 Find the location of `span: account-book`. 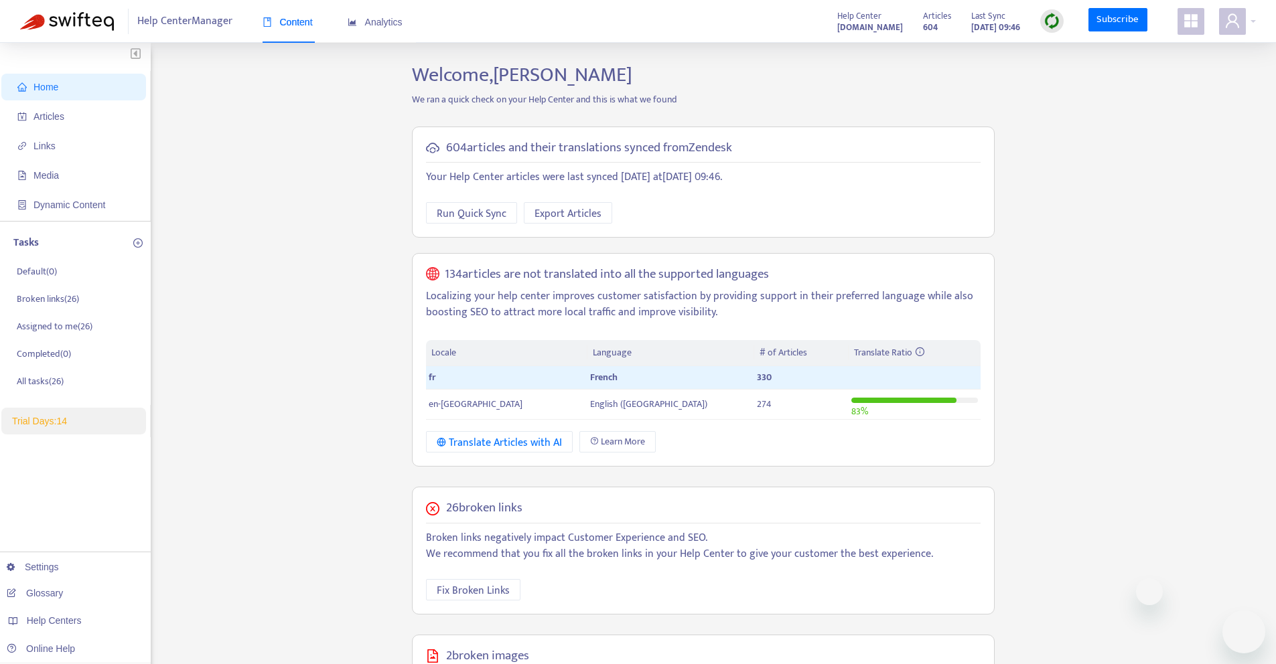

span: account-book is located at coordinates (22, 117).